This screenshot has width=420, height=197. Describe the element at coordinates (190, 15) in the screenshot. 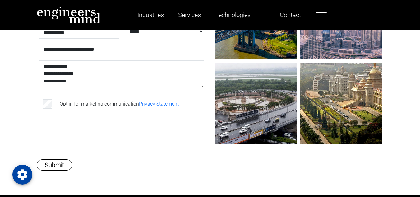

I see `a: Services` at that location.